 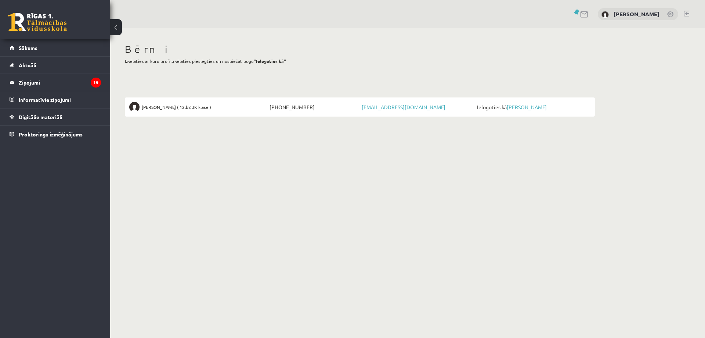 What do you see at coordinates (60, 82) in the screenshot?
I see `legend: Ziņojumi` at bounding box center [60, 82].